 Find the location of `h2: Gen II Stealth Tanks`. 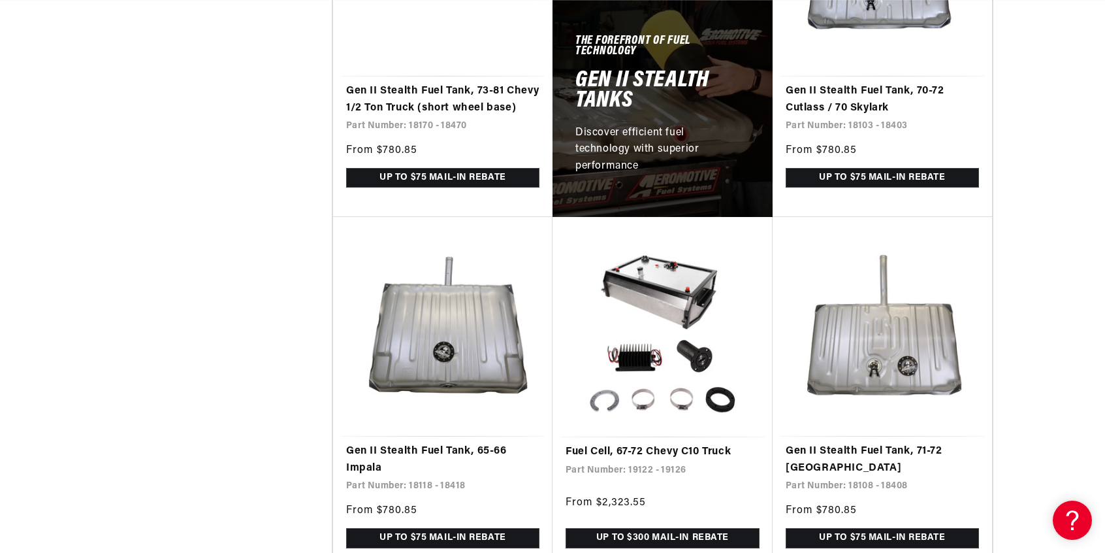

h2: Gen II Stealth Tanks is located at coordinates (662, 91).